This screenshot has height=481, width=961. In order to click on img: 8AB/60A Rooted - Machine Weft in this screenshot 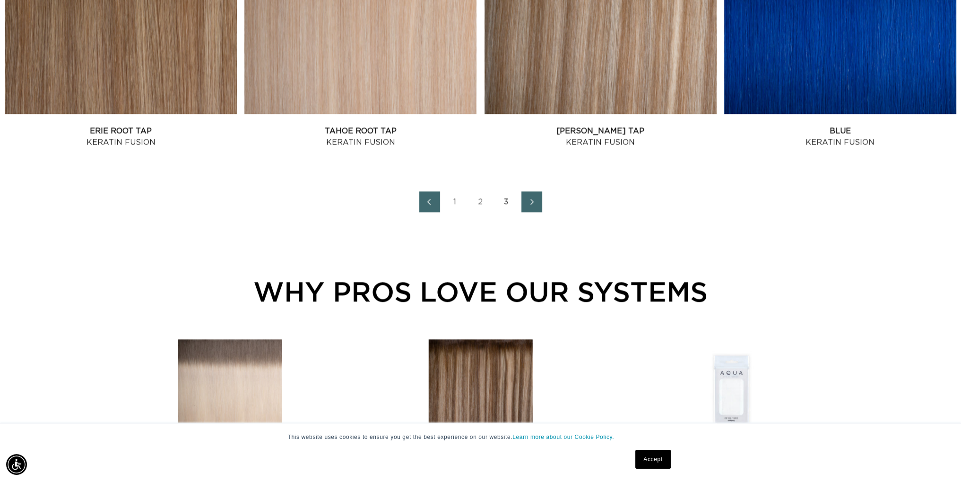, I will do `click(230, 391)`.